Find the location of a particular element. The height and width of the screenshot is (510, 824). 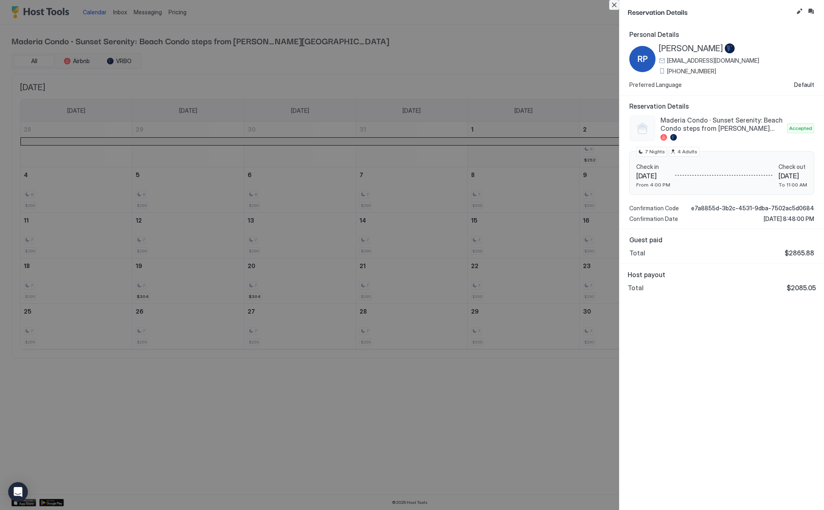

span: Confirmation Date is located at coordinates (654, 219).